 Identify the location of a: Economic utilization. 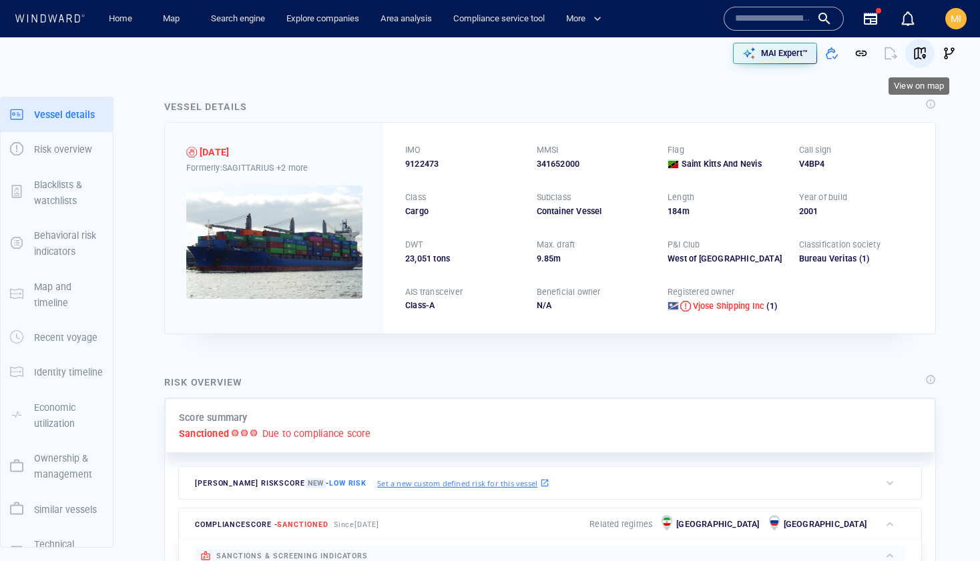
(57, 414).